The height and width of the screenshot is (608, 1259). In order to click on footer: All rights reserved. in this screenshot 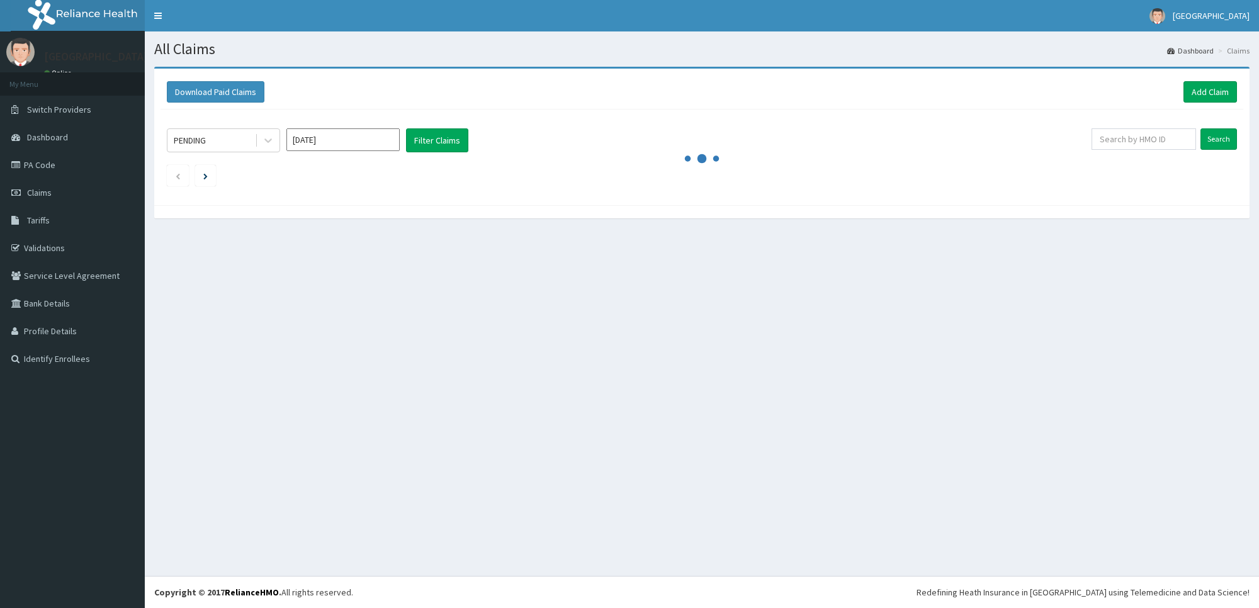, I will do `click(702, 592)`.